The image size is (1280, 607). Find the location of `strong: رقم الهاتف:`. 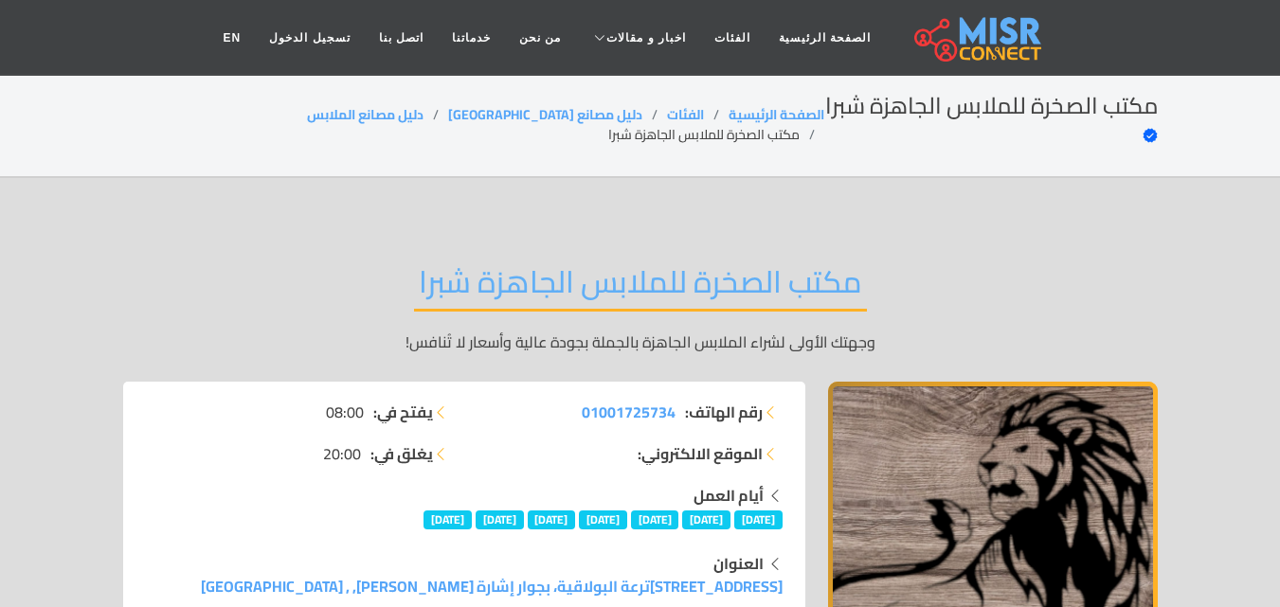

strong: رقم الهاتف: is located at coordinates (724, 412).